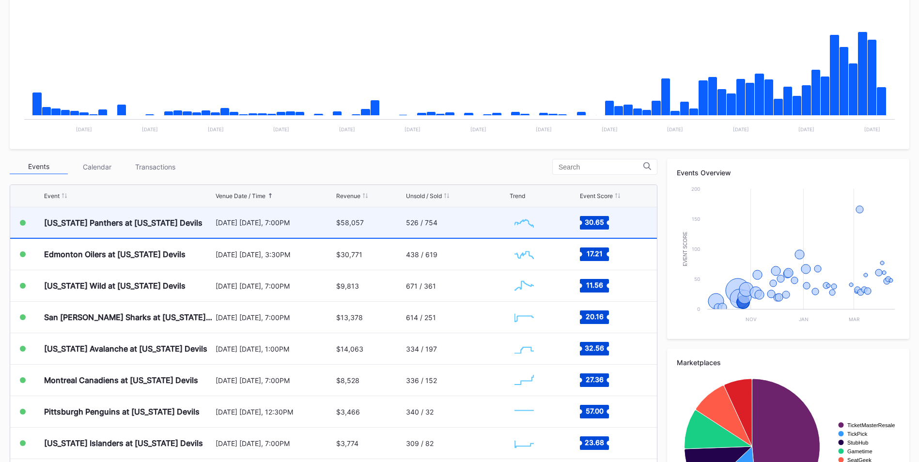 Image resolution: width=919 pixels, height=462 pixels. Describe the element at coordinates (421, 317) in the screenshot. I see `div: 614 / 251` at that location.